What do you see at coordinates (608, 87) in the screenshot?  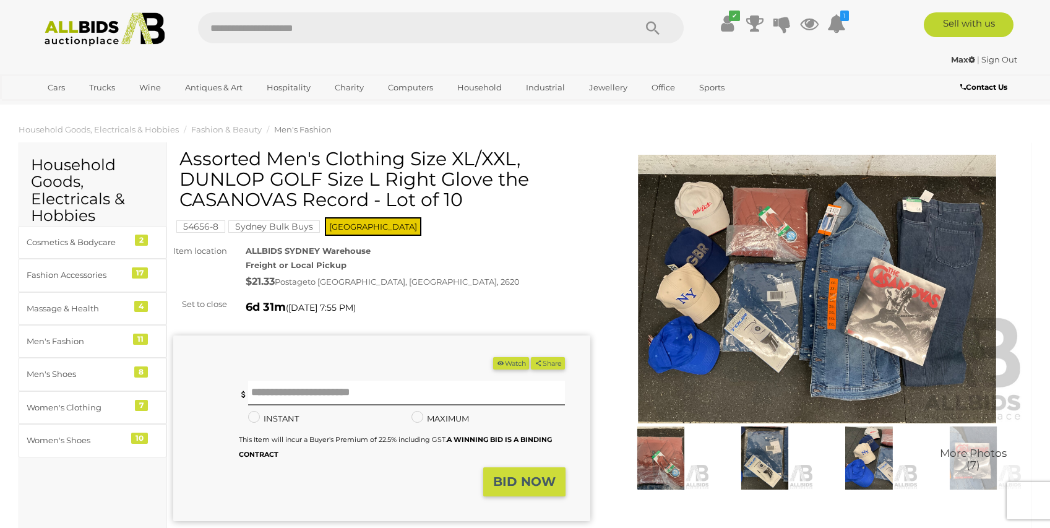 I see `a: Jewellery` at bounding box center [608, 87].